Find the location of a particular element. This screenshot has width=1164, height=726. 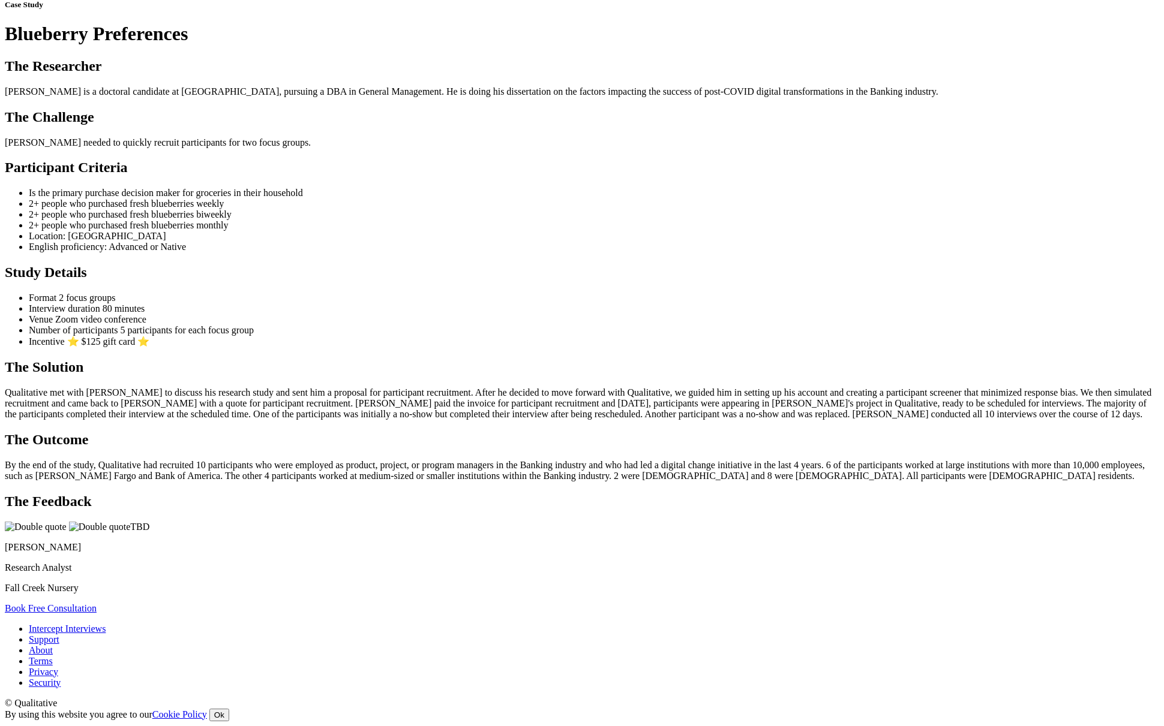

span: ⭐ $125 gift card ⭐ is located at coordinates (109, 341).